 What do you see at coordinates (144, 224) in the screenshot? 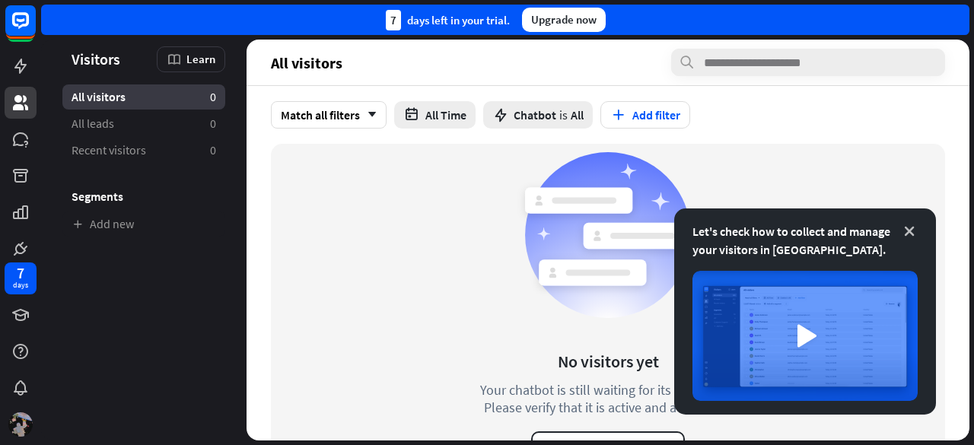
I see `a: Add new` at bounding box center [144, 224].